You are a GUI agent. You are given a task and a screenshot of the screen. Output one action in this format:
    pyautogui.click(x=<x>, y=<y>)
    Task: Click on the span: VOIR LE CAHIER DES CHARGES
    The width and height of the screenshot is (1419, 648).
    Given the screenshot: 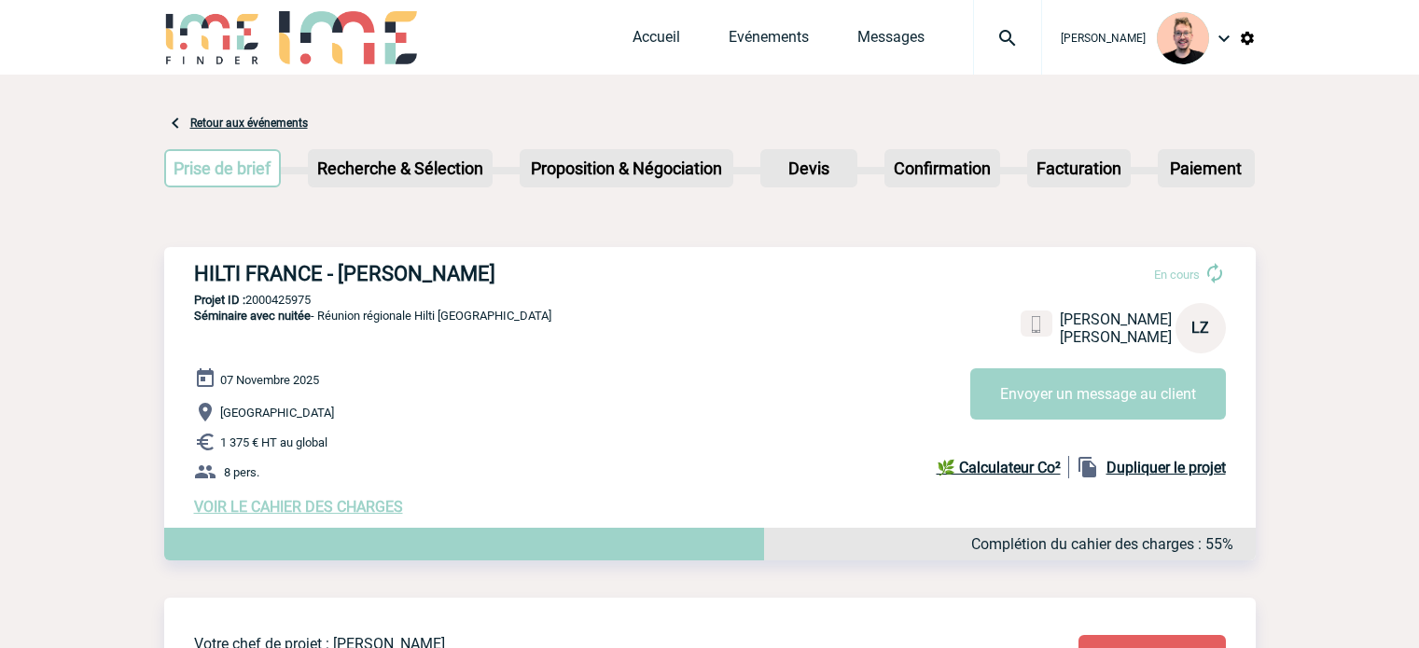 What is the action you would take?
    pyautogui.click(x=299, y=507)
    